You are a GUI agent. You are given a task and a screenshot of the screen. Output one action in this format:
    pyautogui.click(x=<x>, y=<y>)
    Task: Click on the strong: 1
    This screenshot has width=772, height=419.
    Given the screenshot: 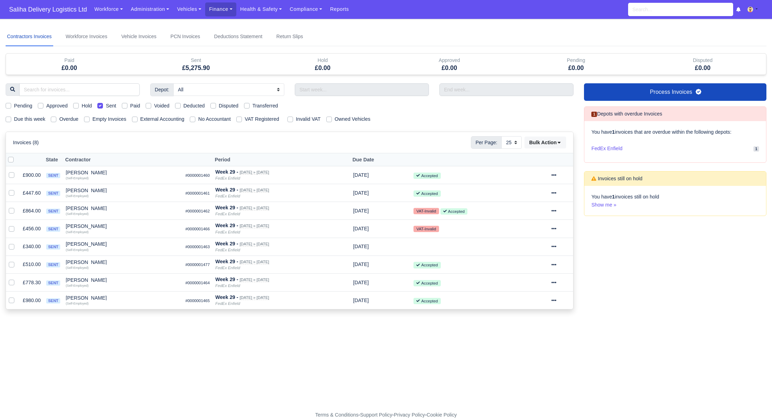 What is the action you would take?
    pyautogui.click(x=613, y=197)
    